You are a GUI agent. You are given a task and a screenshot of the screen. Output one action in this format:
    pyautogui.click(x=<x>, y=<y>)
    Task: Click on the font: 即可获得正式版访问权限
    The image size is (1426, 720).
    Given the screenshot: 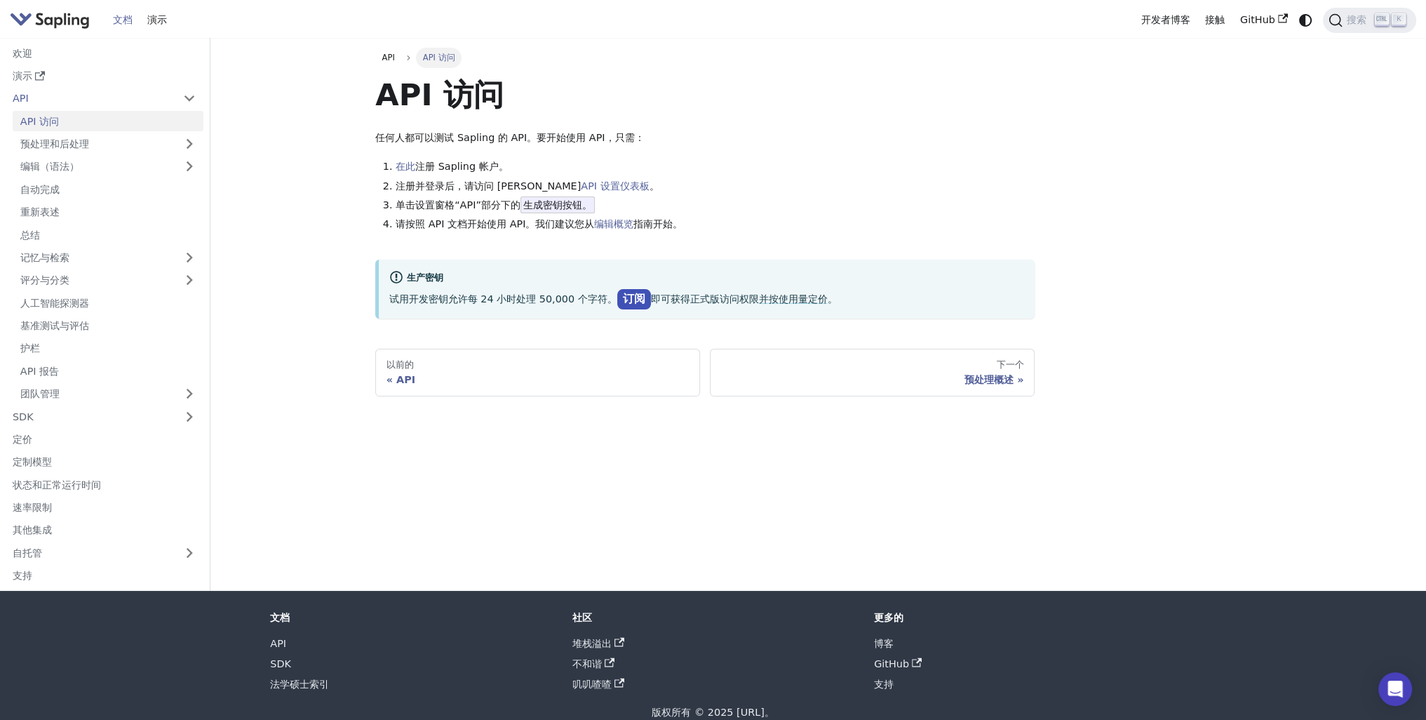 What is the action you would take?
    pyautogui.click(x=705, y=299)
    